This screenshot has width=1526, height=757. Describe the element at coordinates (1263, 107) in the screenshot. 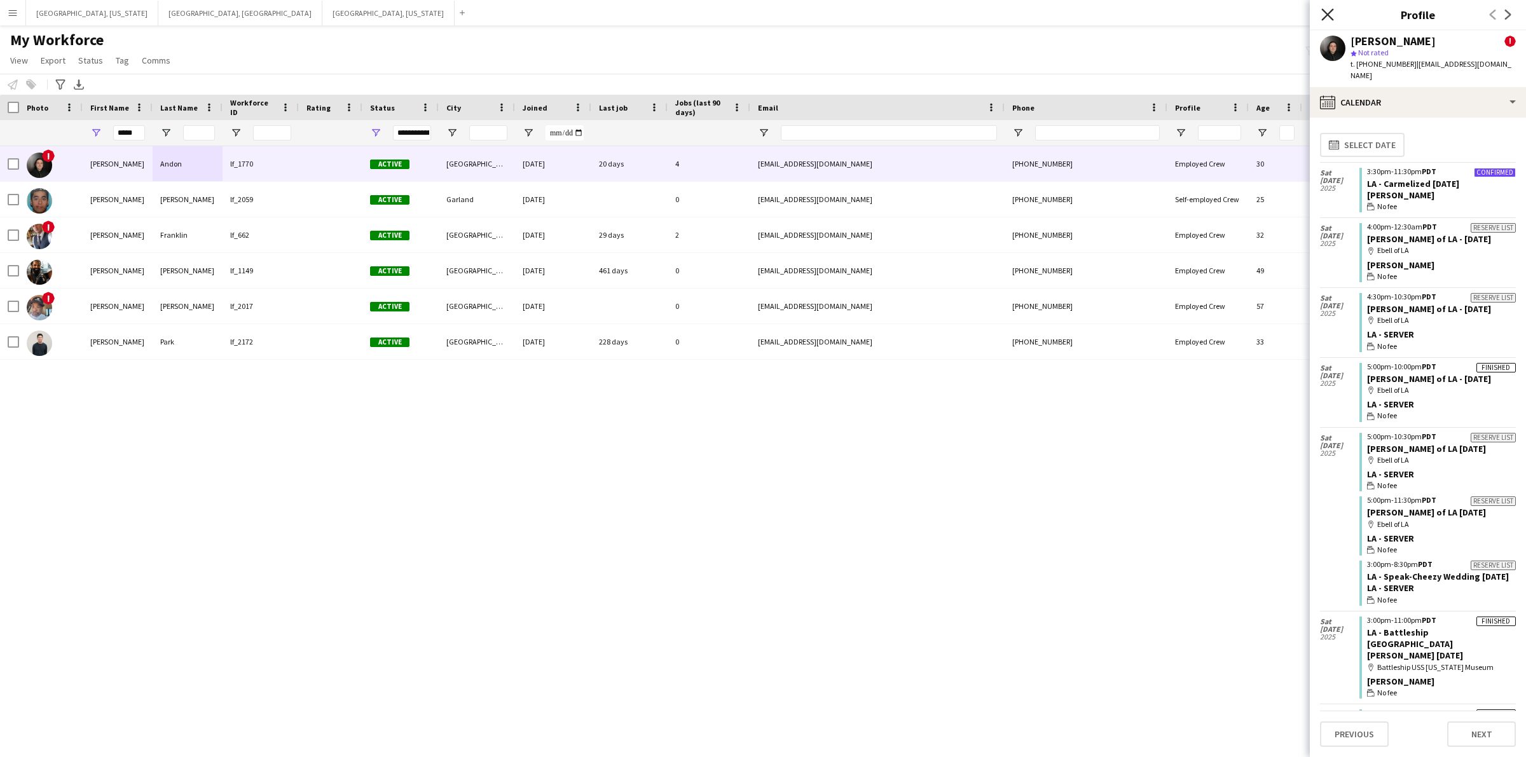

I see `span: Age` at that location.